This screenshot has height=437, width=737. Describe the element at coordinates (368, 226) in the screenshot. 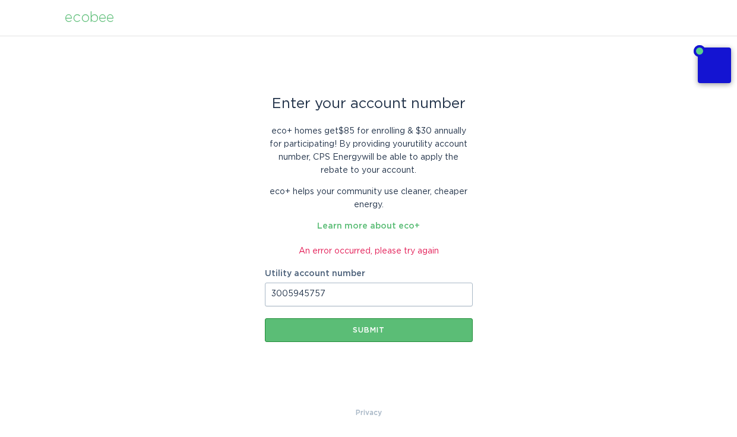

I see `a: Learn more about eco+` at that location.